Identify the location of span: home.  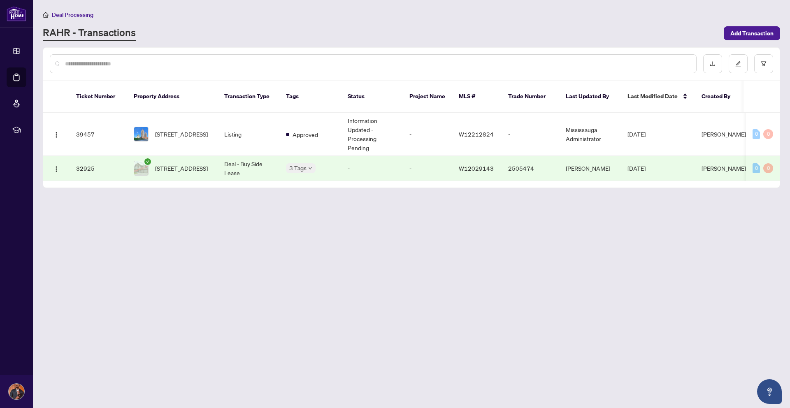
(46, 15).